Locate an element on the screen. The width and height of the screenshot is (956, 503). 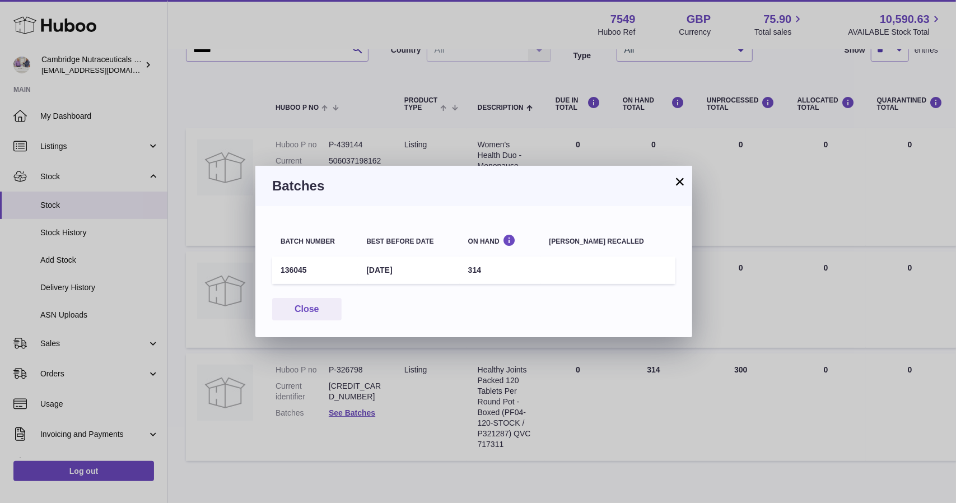
div: Batch number is located at coordinates (315, 241).